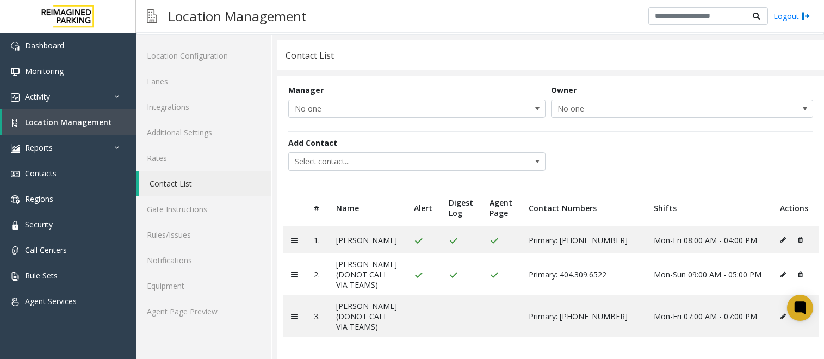  Describe the element at coordinates (39, 147) in the screenshot. I see `span: Reports` at that location.